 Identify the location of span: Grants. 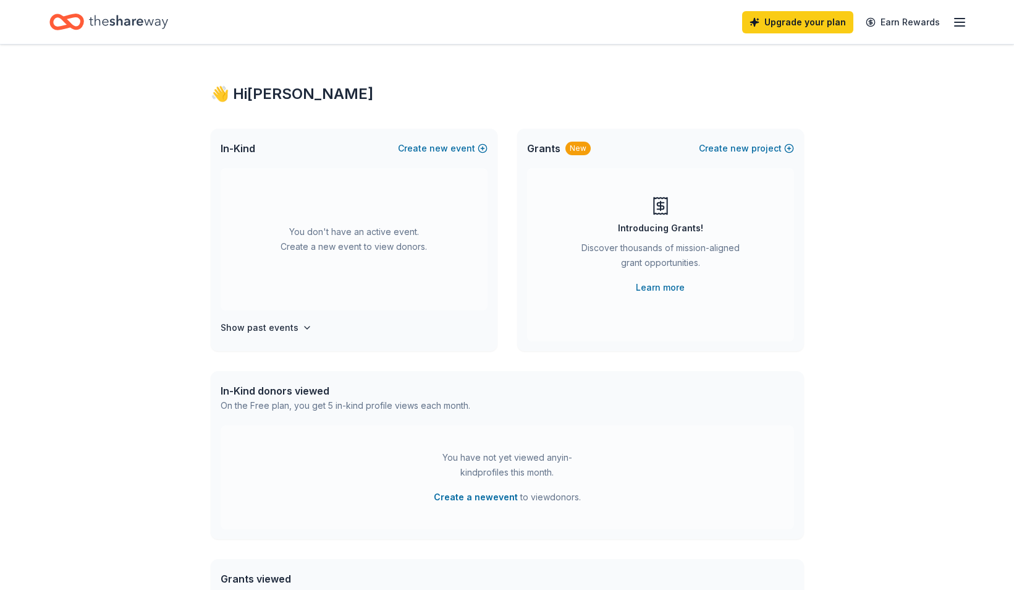
(544, 148).